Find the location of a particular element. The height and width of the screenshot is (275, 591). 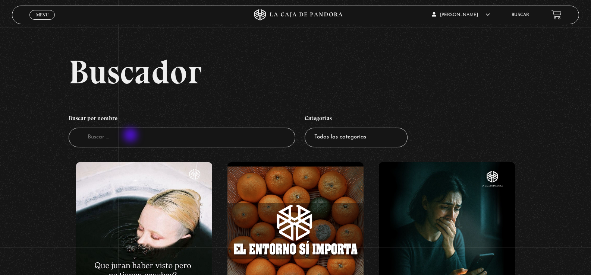

h4: Categorías is located at coordinates (356, 120).